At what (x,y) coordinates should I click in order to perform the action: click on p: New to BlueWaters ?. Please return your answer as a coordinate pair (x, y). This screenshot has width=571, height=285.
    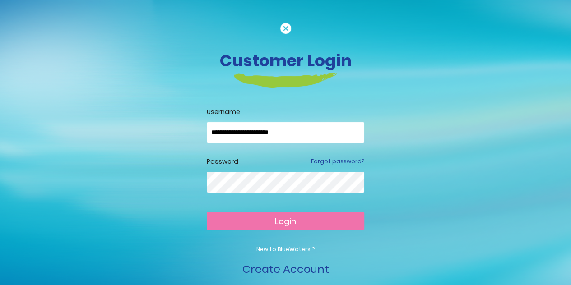
    Looking at the image, I should click on (285, 249).